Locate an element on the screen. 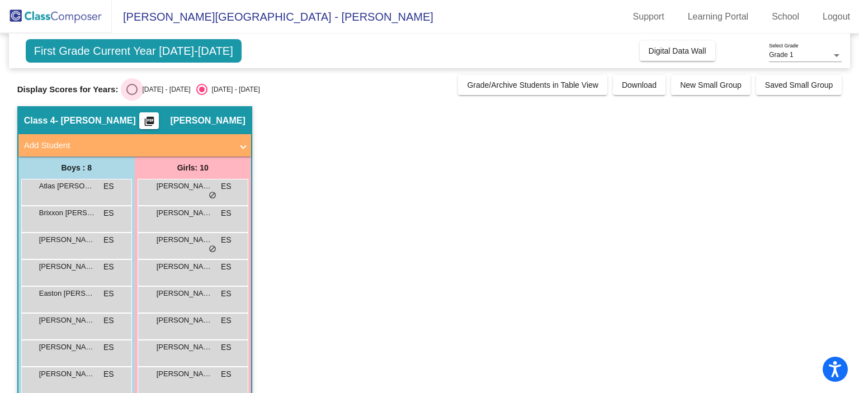  button: Digital Data Wall is located at coordinates (677, 51).